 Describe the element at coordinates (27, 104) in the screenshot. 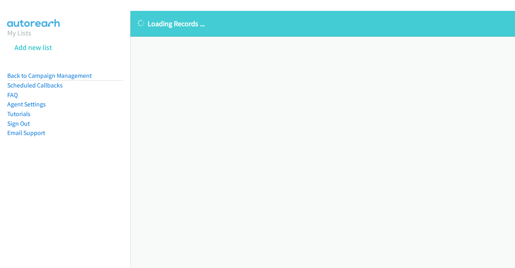

I see `a: Agent Settings` at that location.